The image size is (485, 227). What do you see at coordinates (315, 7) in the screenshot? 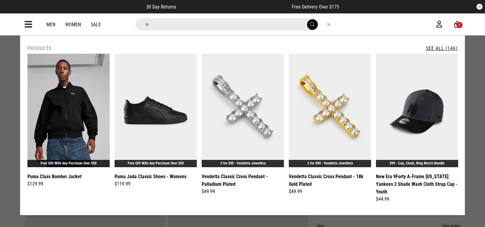
I see `span: Free Delivery Over $175` at bounding box center [315, 7].